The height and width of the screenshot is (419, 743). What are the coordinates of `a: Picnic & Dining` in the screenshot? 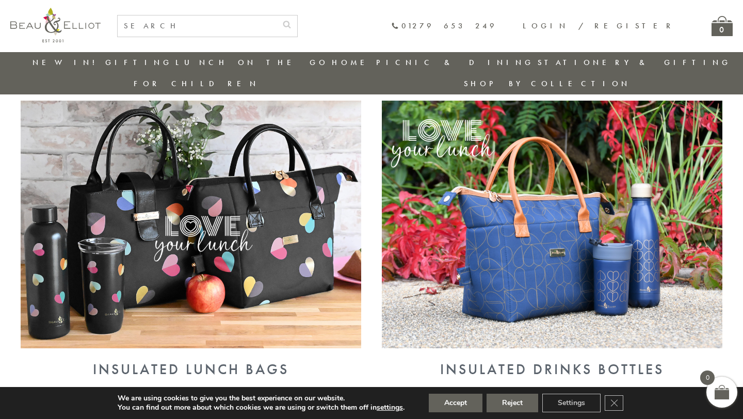 It's located at (455, 62).